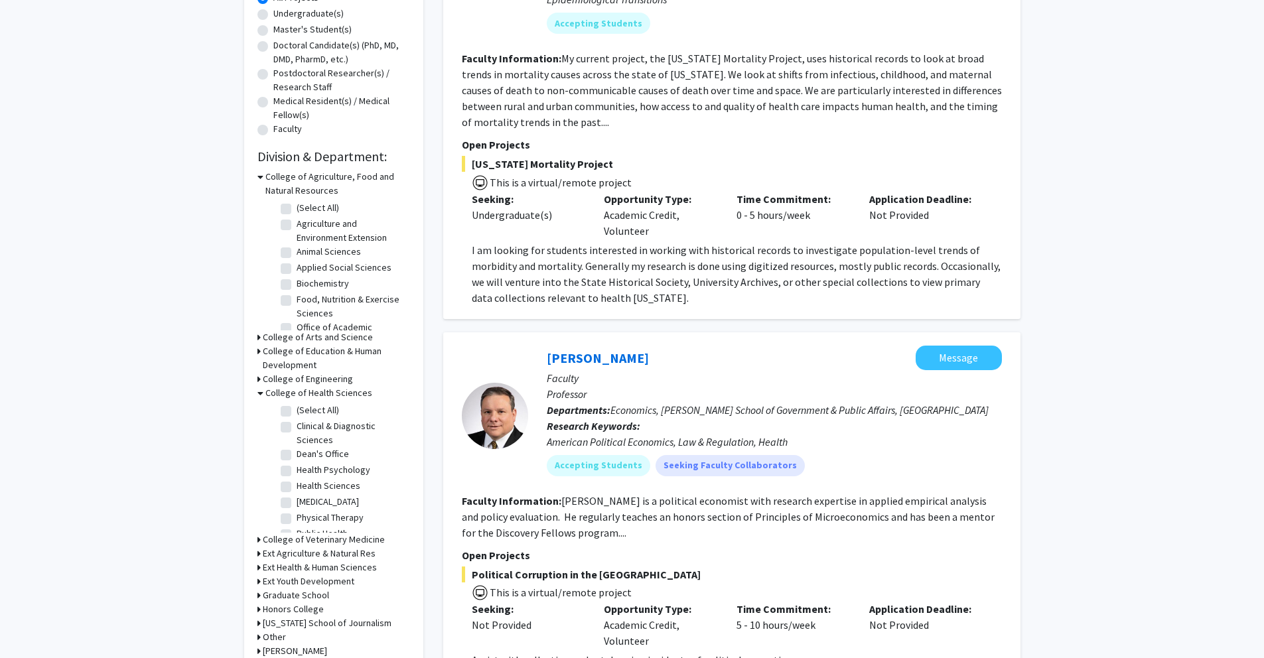  Describe the element at coordinates (338, 184) in the screenshot. I see `h3: College of Agriculture, Food and Natural Resources` at that location.